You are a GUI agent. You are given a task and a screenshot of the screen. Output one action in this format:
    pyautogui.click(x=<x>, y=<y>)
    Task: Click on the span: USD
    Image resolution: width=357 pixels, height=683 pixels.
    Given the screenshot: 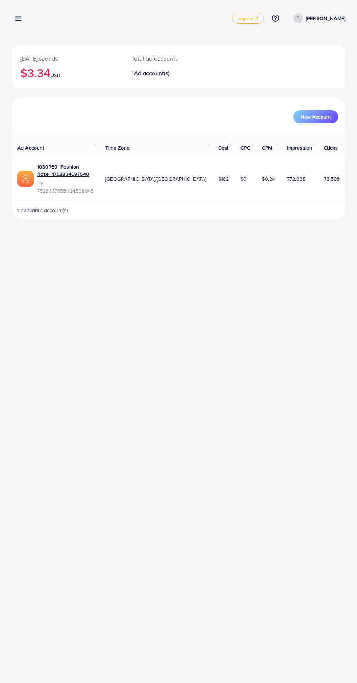 What is the action you would take?
    pyautogui.click(x=55, y=75)
    